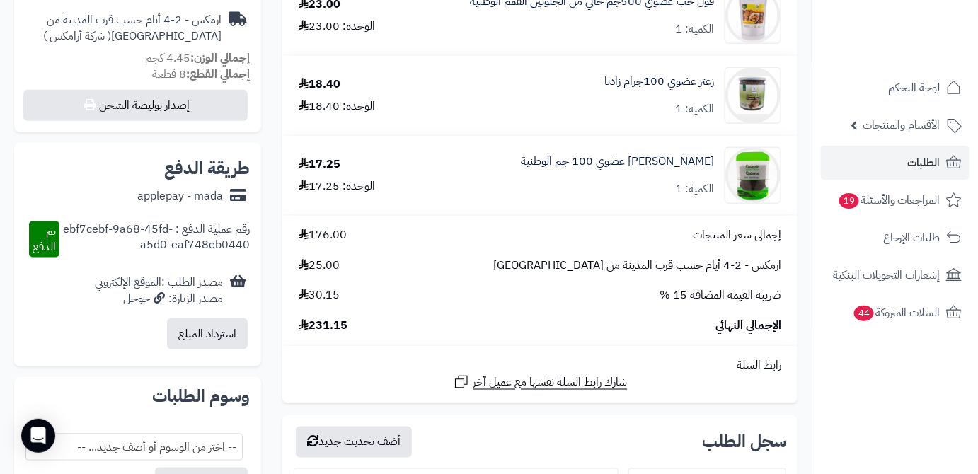 This screenshot has height=474, width=978. I want to click on span: ( شركة أرامكس ), so click(77, 36).